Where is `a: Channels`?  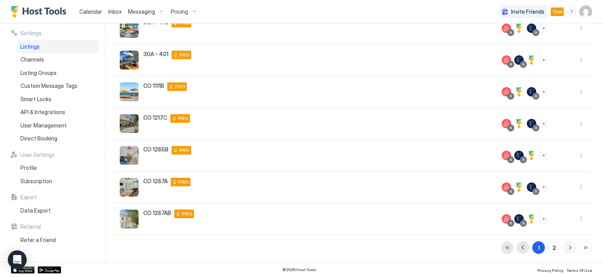
a: Channels is located at coordinates (58, 60).